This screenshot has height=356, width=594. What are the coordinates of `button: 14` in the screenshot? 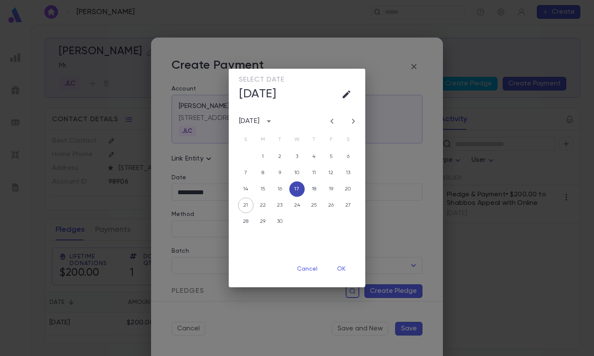 It's located at (246, 189).